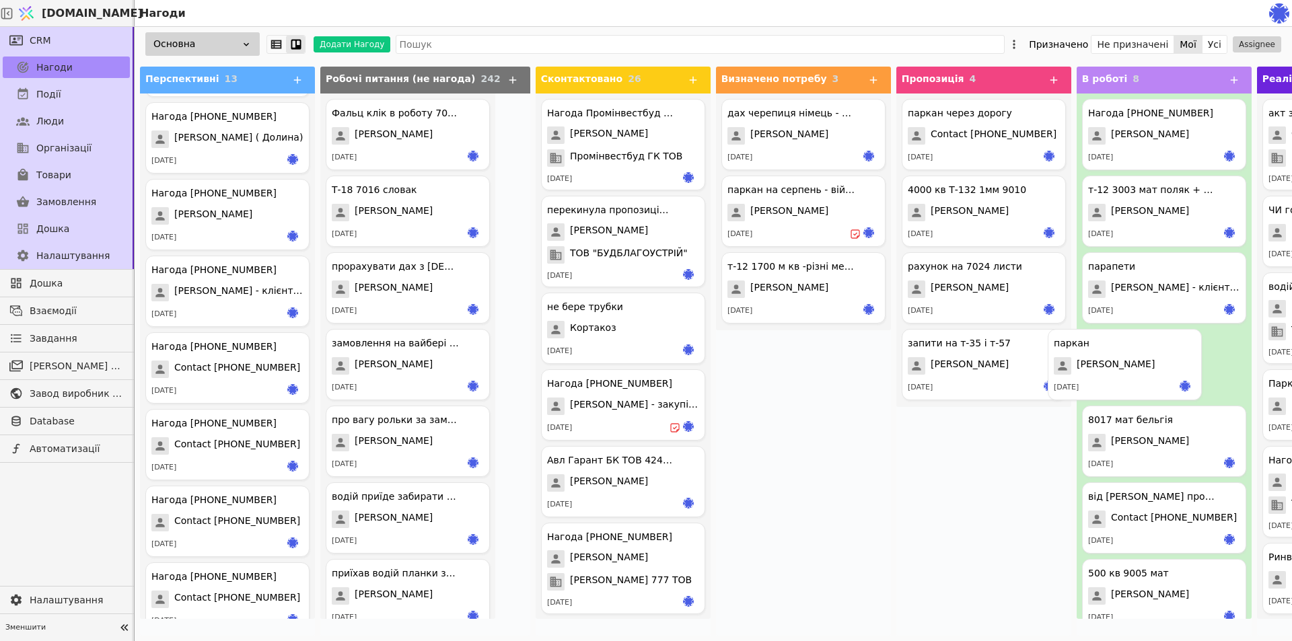 The image size is (1292, 641). What do you see at coordinates (1279, 13) in the screenshot?
I see `img: c71722e9364783ead8bdebe5e7601ae3` at bounding box center [1279, 13].